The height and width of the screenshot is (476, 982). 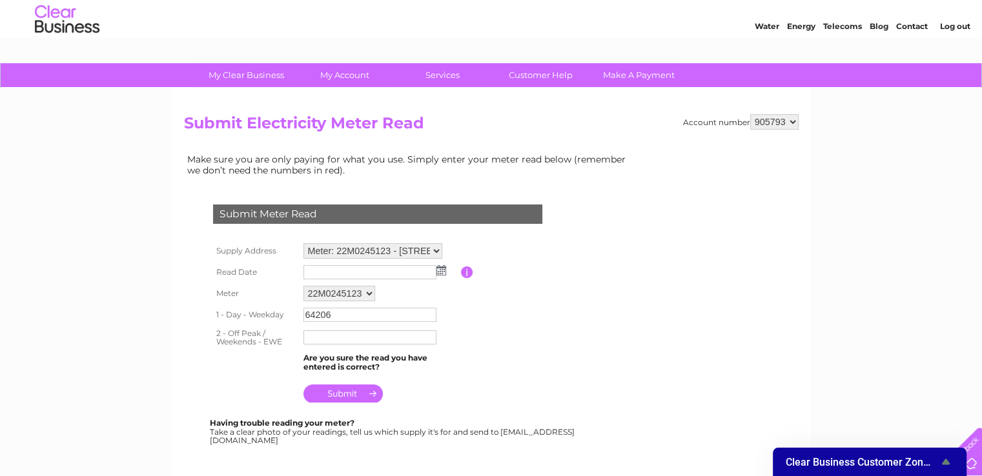 I want to click on button: Show survey - Clear Business Customer Zone Survey, so click(x=869, y=462).